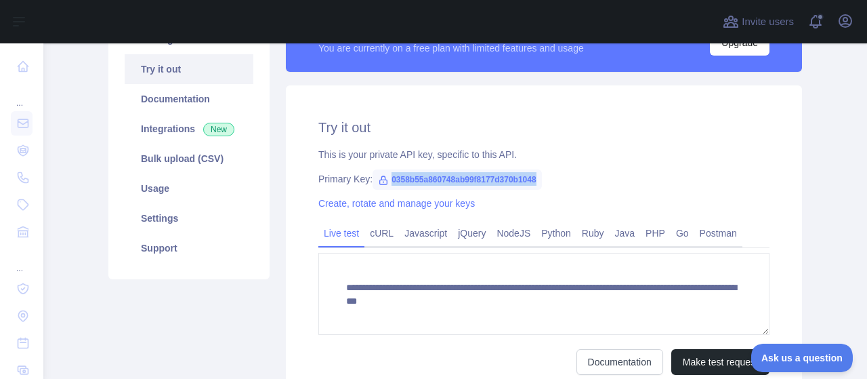 The width and height of the screenshot is (867, 379). I want to click on a: PHP, so click(655, 233).